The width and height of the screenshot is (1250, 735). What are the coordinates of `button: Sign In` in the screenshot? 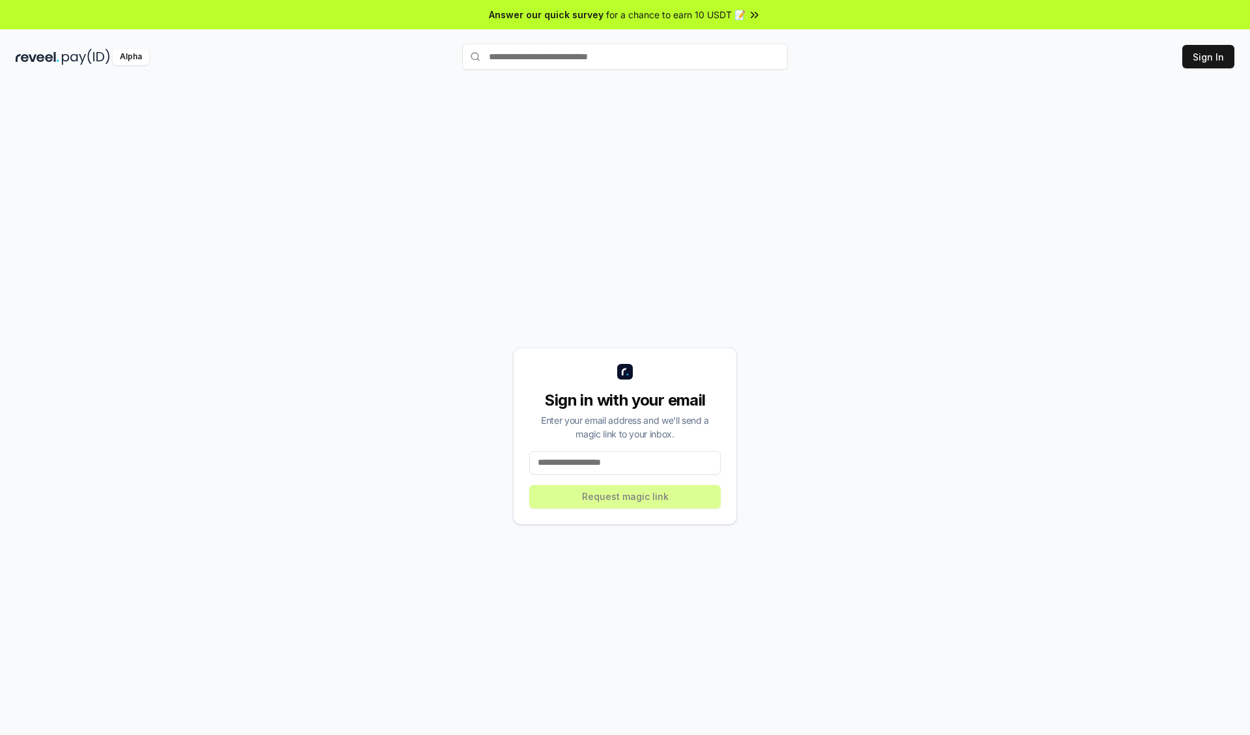 It's located at (1208, 57).